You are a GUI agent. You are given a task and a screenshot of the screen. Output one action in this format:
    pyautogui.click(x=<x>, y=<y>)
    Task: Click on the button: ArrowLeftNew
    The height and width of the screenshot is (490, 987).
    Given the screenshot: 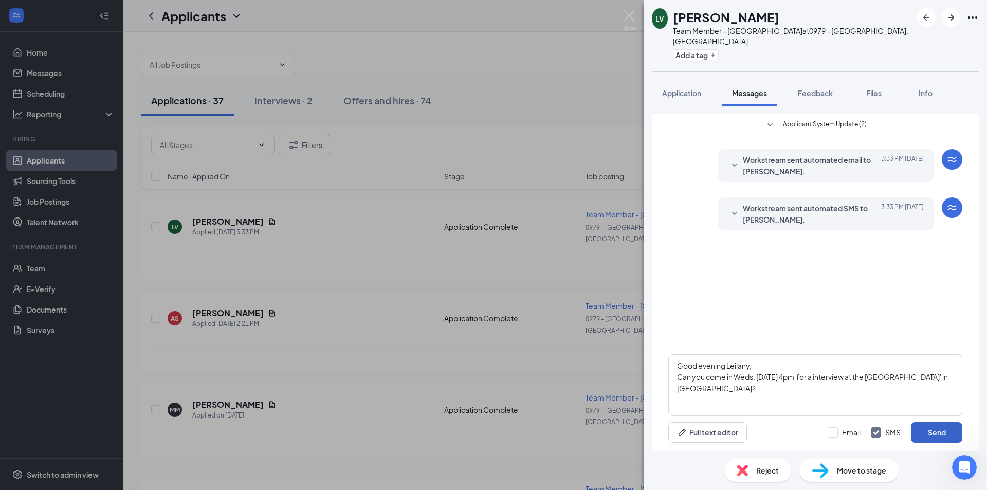 What is the action you would take?
    pyautogui.click(x=927, y=17)
    